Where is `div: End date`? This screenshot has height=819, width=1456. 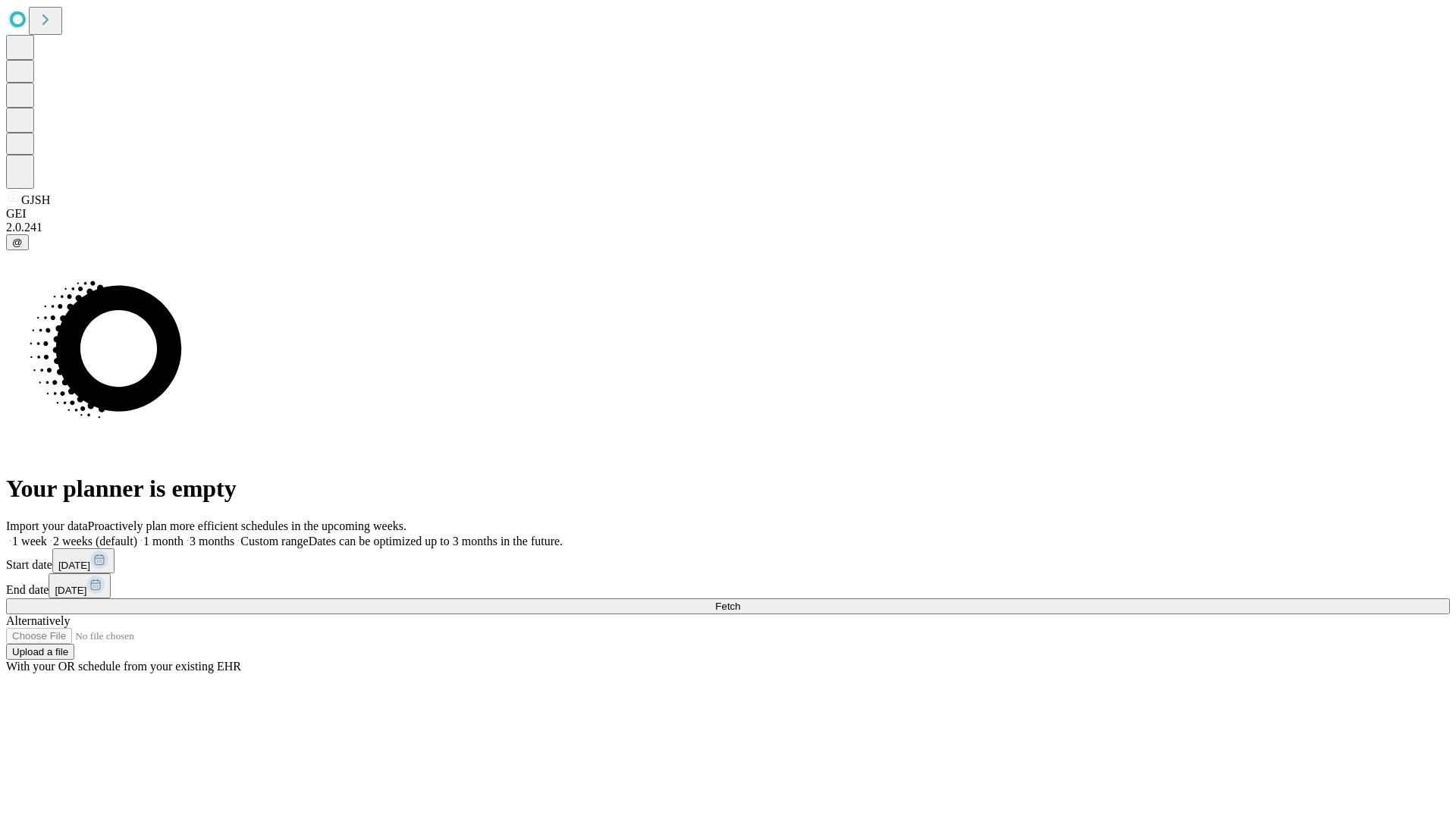
div: End date is located at coordinates (728, 585).